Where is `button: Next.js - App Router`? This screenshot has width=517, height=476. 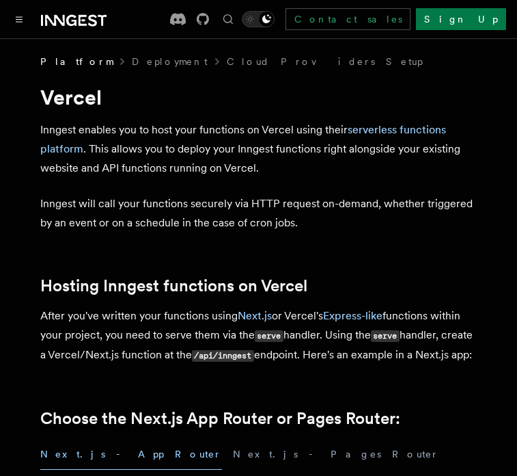
button: Next.js - App Router is located at coordinates (131, 454).